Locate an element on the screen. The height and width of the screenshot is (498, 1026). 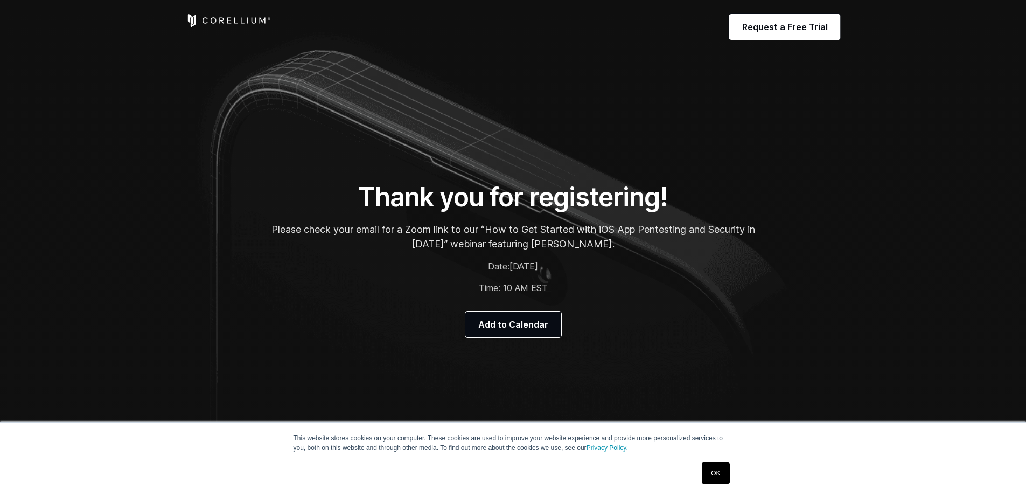
p: Please check your email for a Zoom link to our “How to Get Started with iOS App Pentesting and Se... is located at coordinates (513, 236).